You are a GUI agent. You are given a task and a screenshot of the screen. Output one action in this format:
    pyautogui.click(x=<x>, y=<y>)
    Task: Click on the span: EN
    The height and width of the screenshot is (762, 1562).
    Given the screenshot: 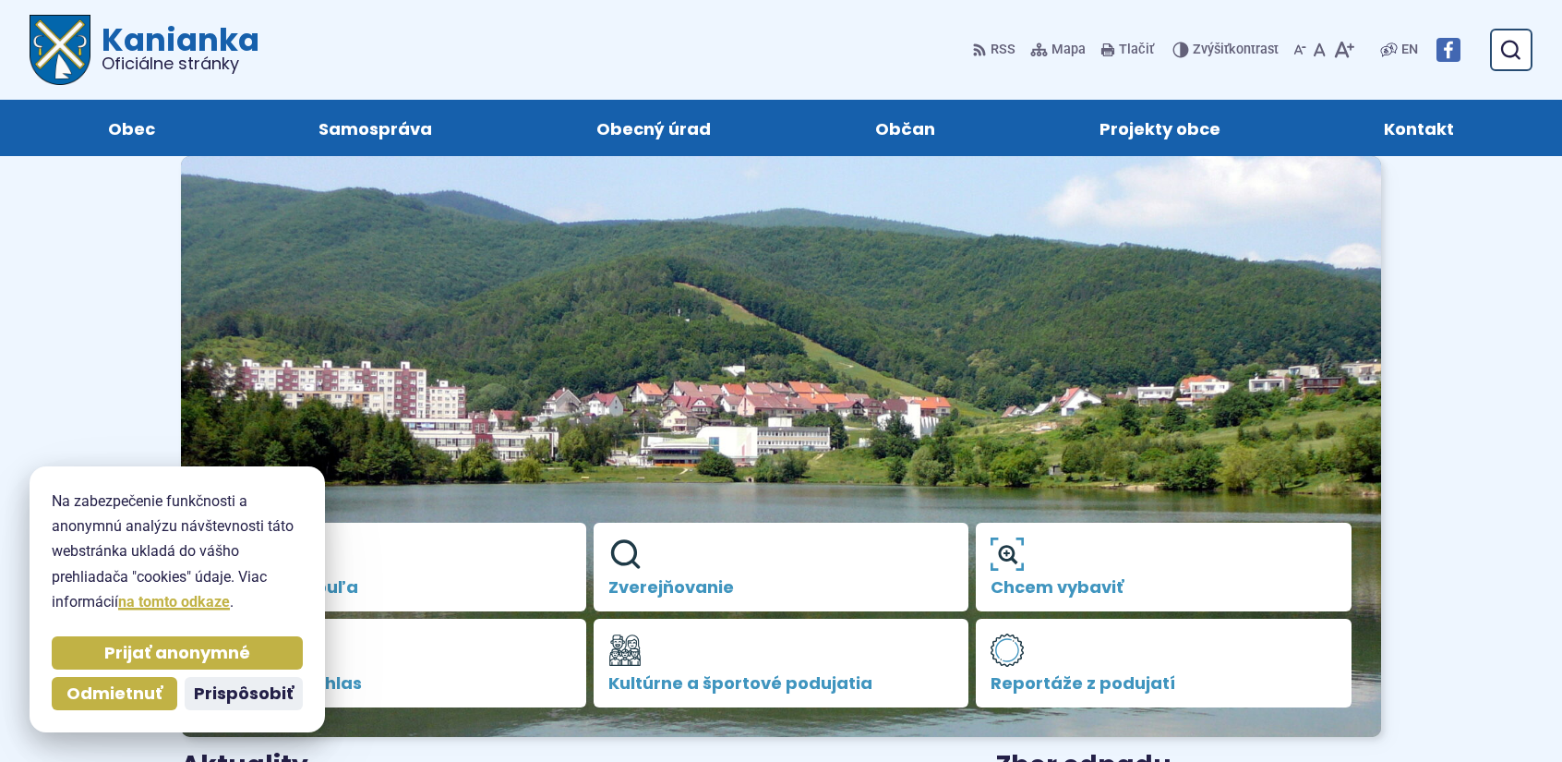 What is the action you would take?
    pyautogui.click(x=1410, y=50)
    